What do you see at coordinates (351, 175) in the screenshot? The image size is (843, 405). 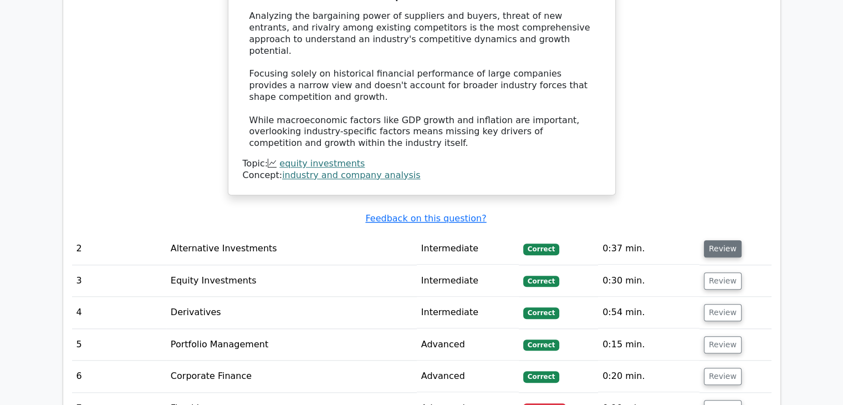 I see `a: industry and company analysis` at bounding box center [351, 175].